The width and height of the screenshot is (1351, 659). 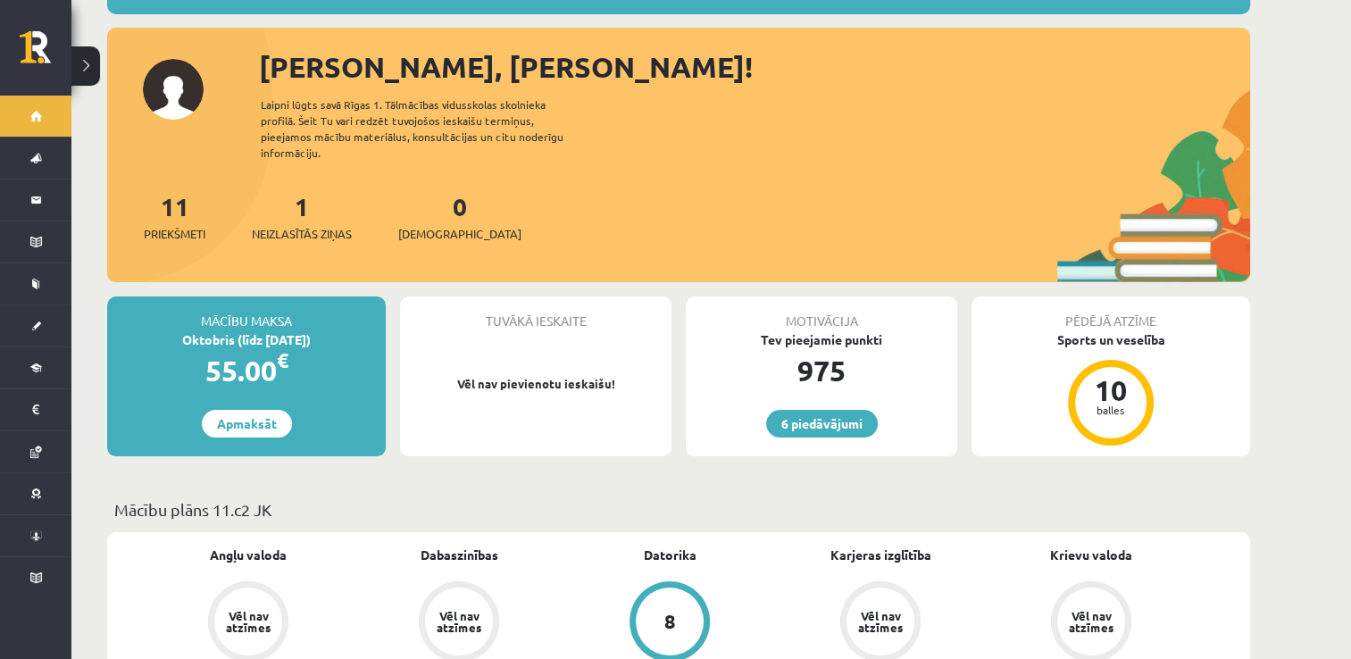 What do you see at coordinates (1111, 389) in the screenshot?
I see `a: Sports un veselība 10 balles` at bounding box center [1111, 389].